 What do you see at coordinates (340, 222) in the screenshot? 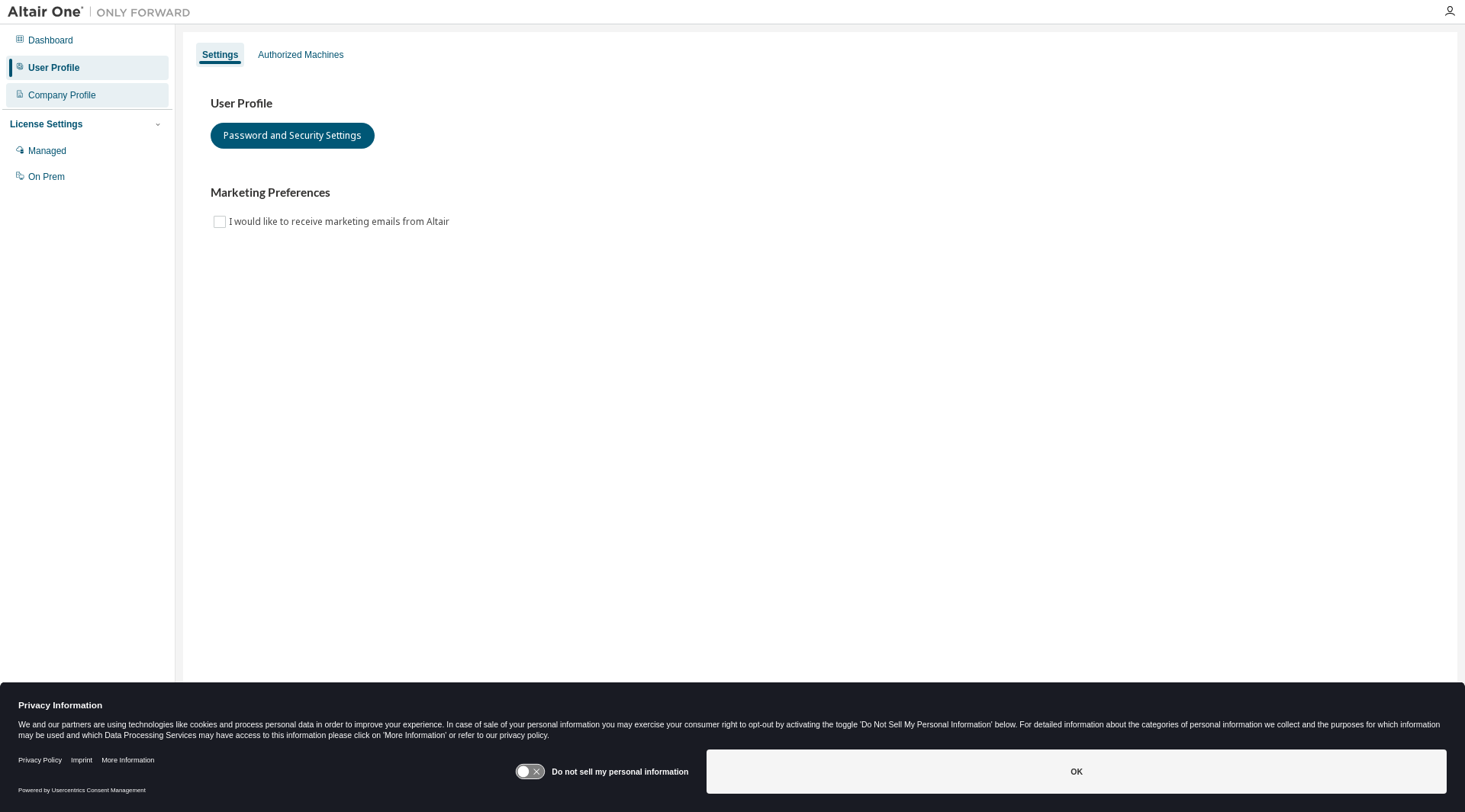
I see `label: I would like to receive marketing emails from Altair` at bounding box center [340, 222].